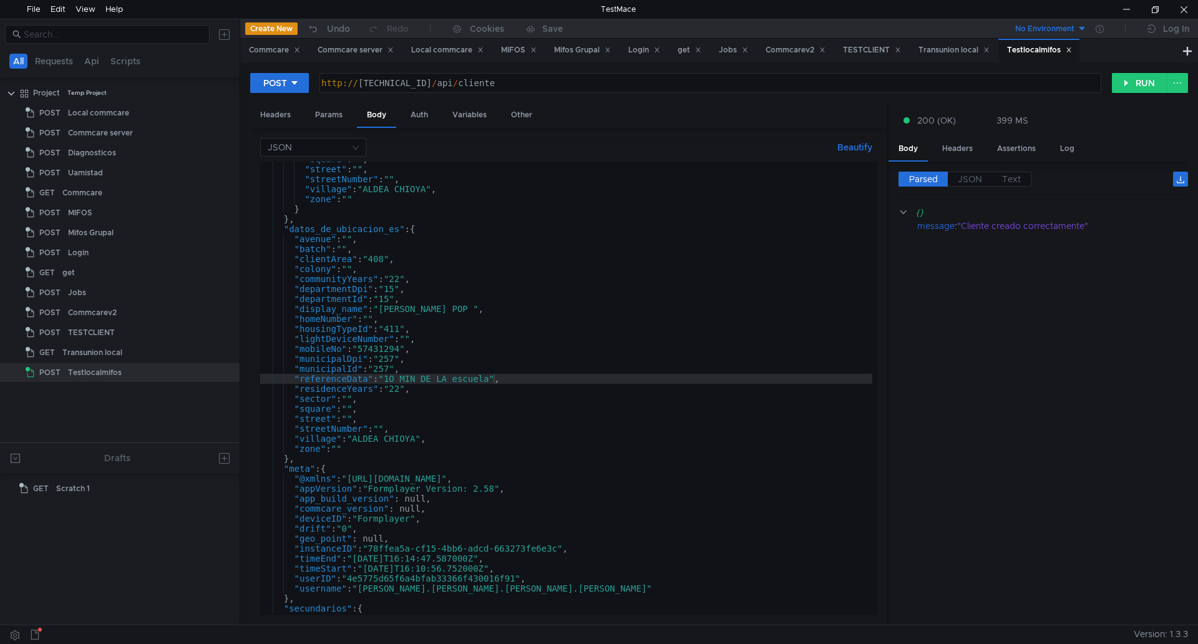 The height and width of the screenshot is (644, 1198). I want to click on button: Redo, so click(388, 29).